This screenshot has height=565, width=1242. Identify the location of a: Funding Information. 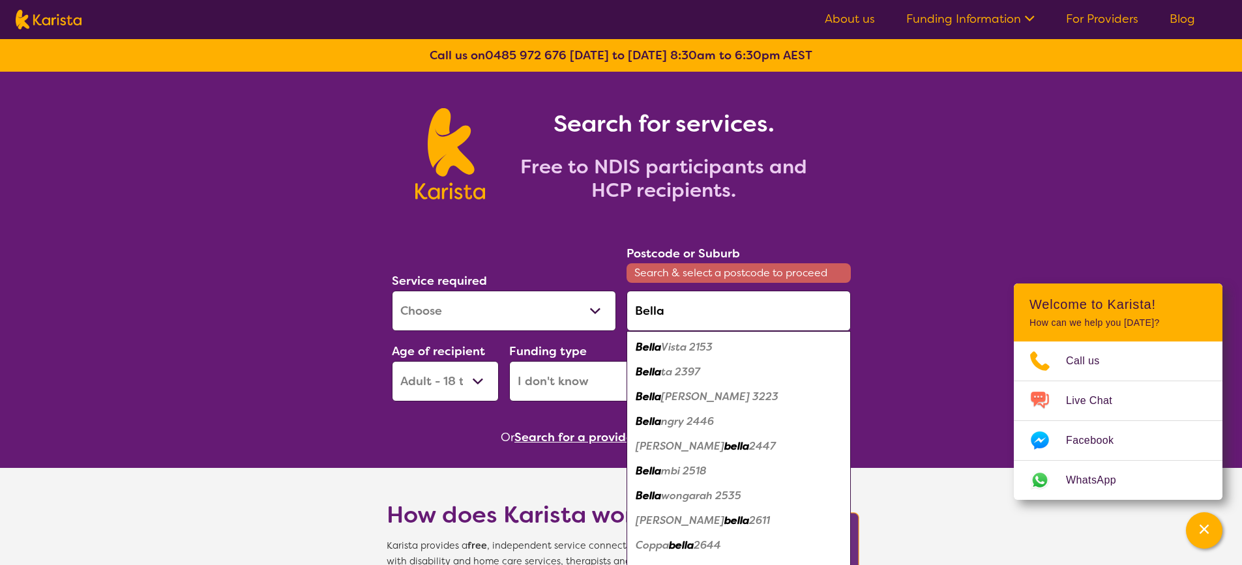
(970, 19).